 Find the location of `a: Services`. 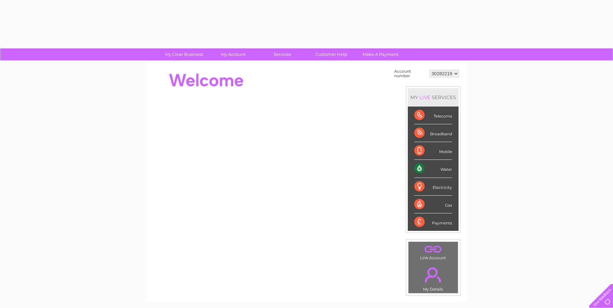

a: Services is located at coordinates (282, 54).